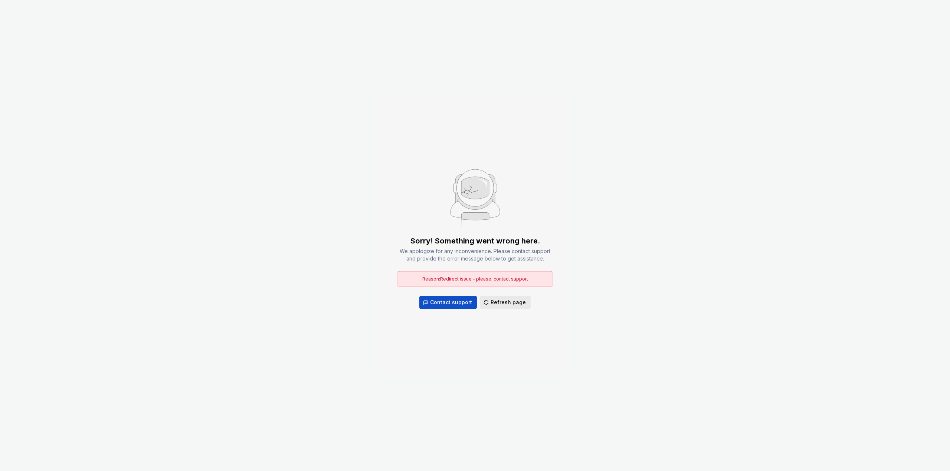 This screenshot has width=950, height=471. What do you see at coordinates (475, 241) in the screenshot?
I see `div: Sorry! Something went wrong here.` at bounding box center [475, 241].